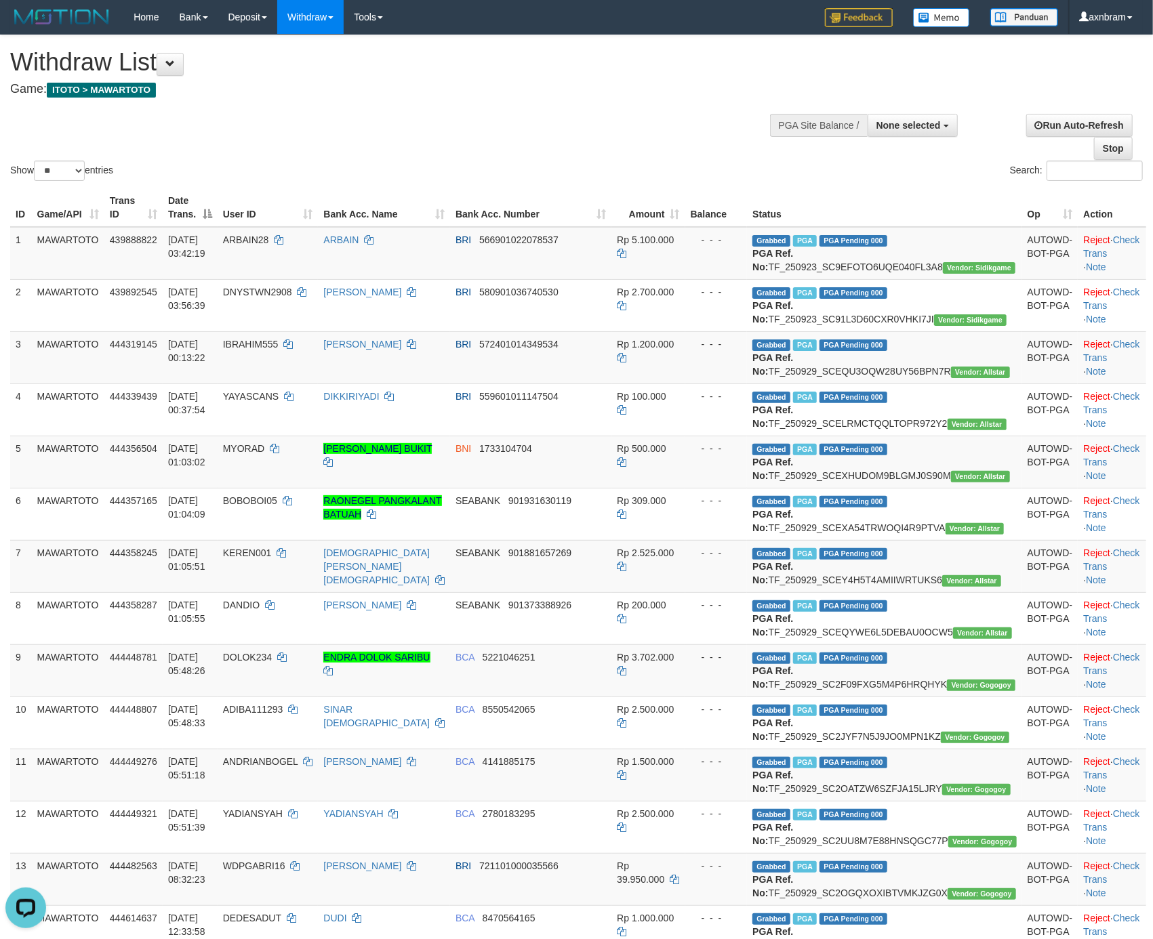  Describe the element at coordinates (21, 409) in the screenshot. I see `td: 4` at that location.